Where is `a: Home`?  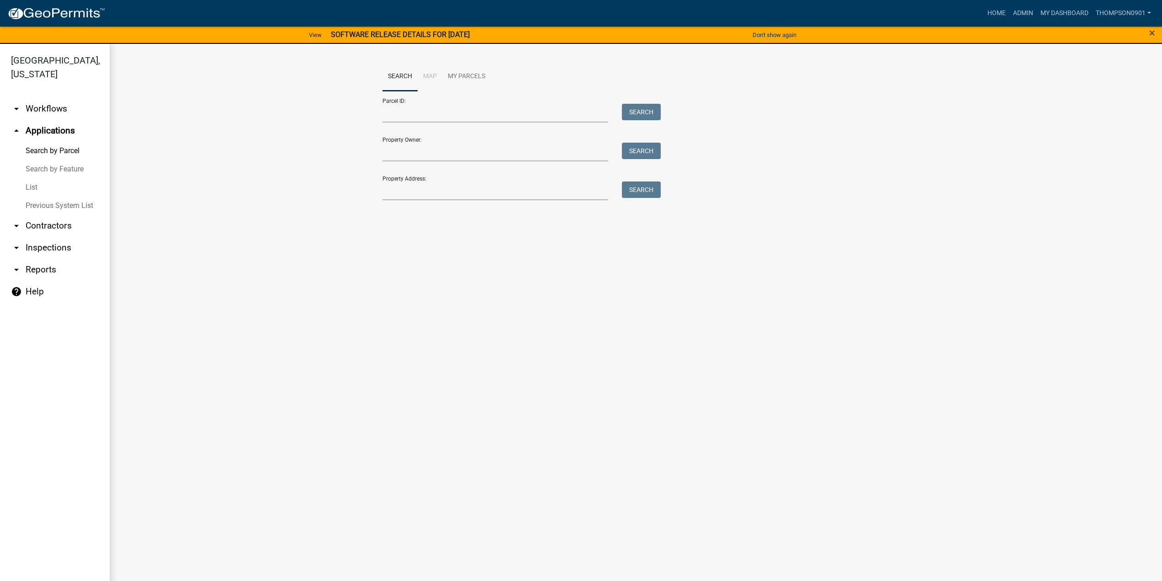
a: Home is located at coordinates (996, 13).